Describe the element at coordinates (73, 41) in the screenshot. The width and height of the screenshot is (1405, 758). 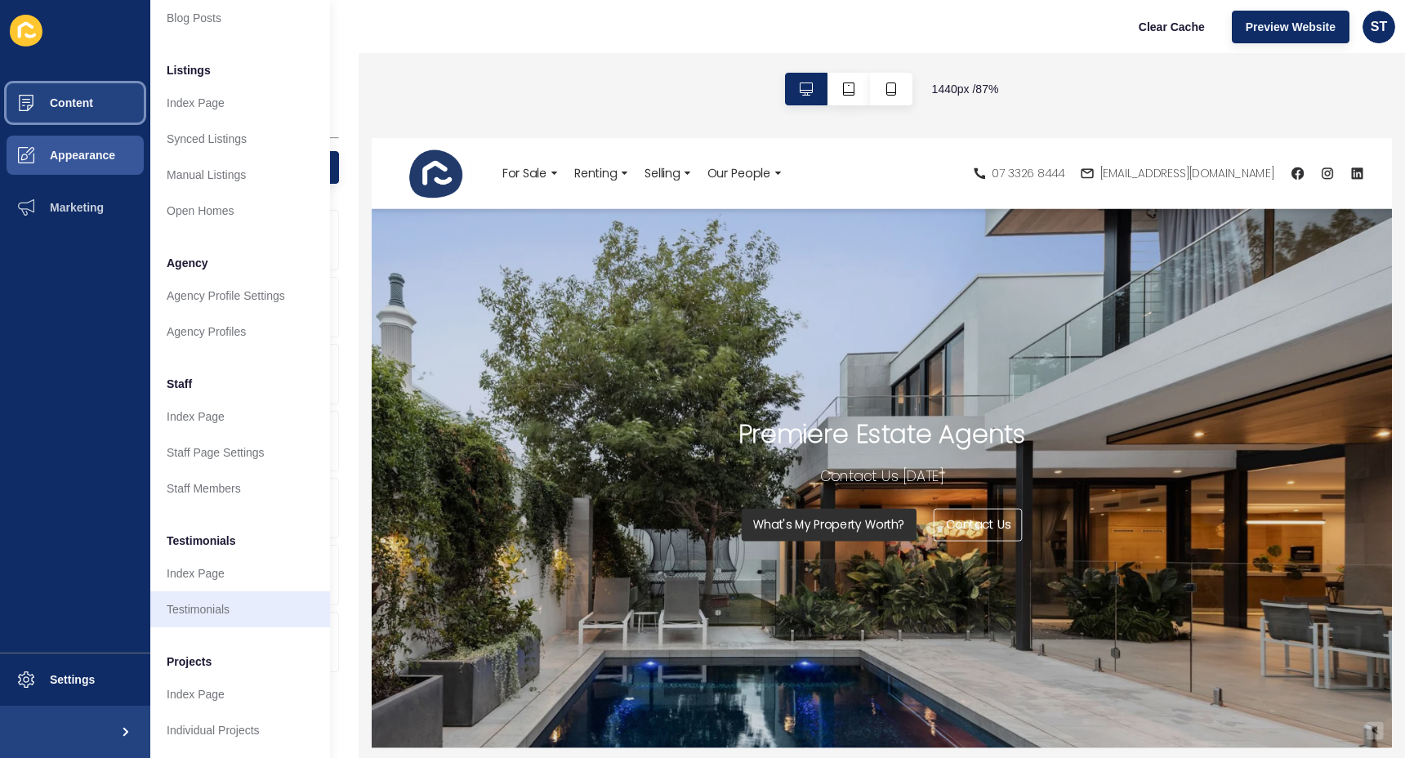
I see `a: logo` at that location.